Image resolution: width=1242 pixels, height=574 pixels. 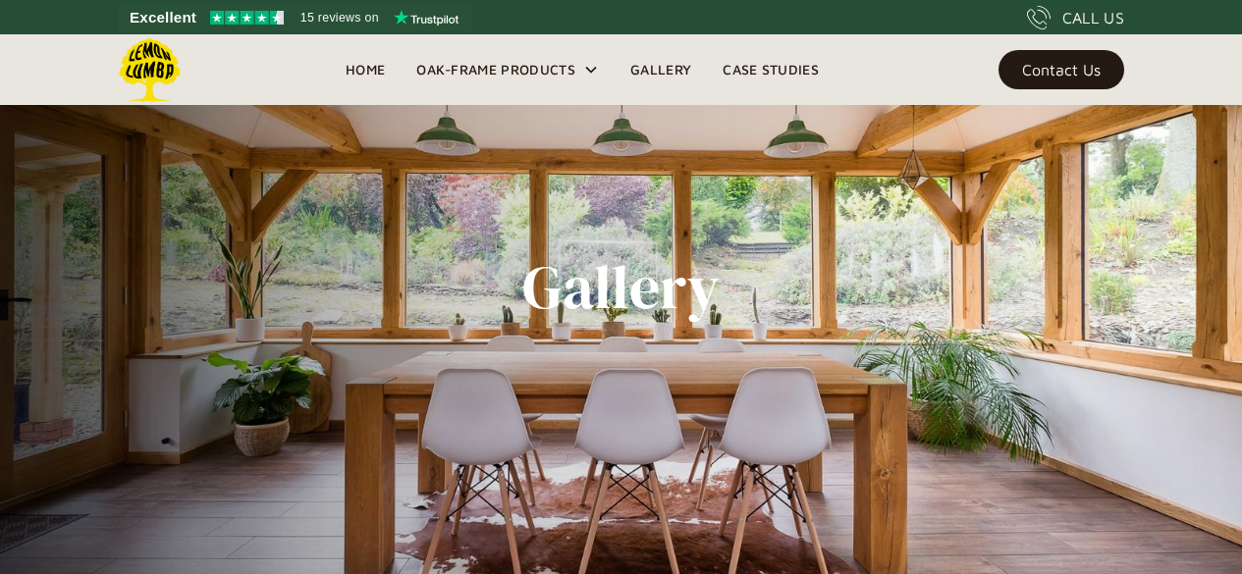 I want to click on div: Contact Us, so click(x=1061, y=70).